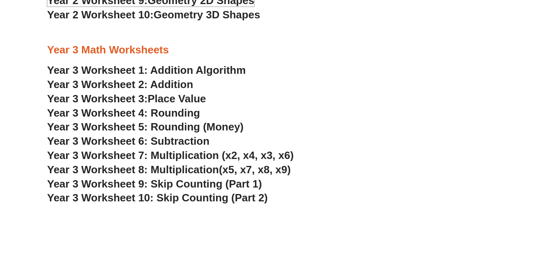 The height and width of the screenshot is (256, 551). I want to click on a: Year 3 Worksheet 1: Addition Algorithm, so click(146, 70).